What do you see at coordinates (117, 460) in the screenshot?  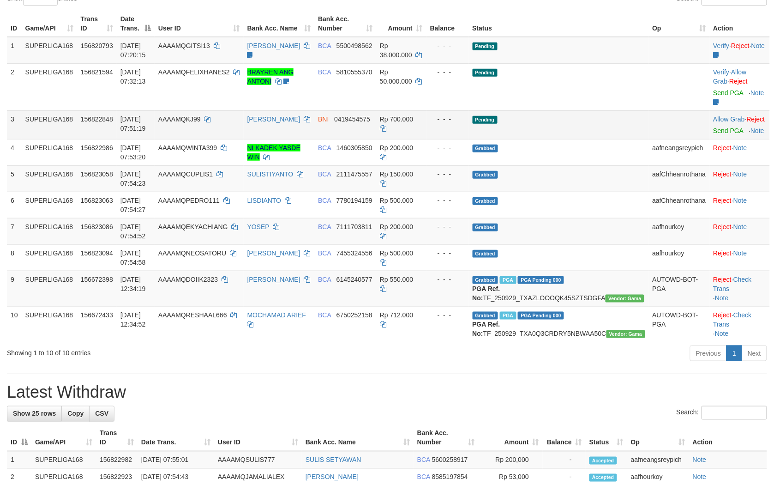 I see `td: 156822982` at bounding box center [117, 460].